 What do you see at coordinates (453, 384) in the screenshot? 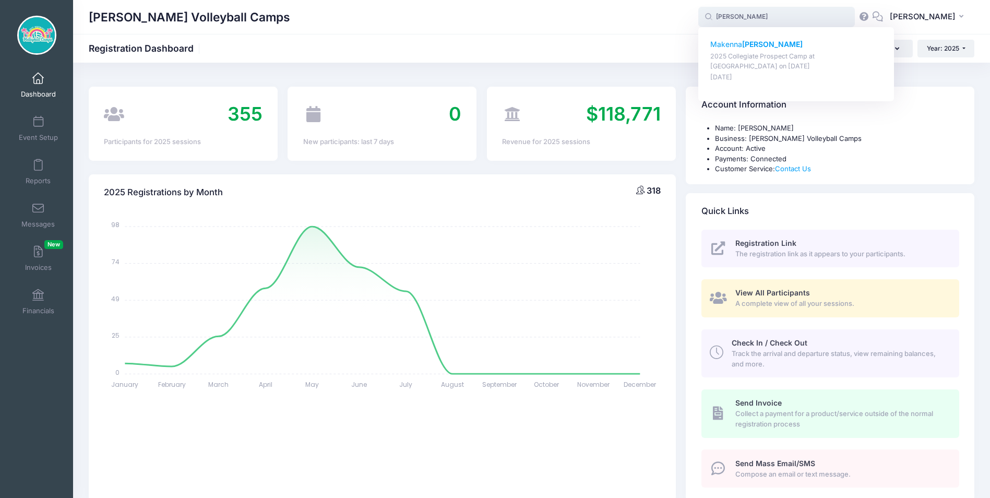
I see `tspan: August` at bounding box center [453, 384].